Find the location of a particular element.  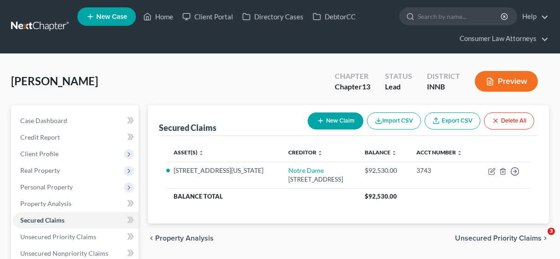

span: Unsecured Nonpriority Claims is located at coordinates (64, 253).